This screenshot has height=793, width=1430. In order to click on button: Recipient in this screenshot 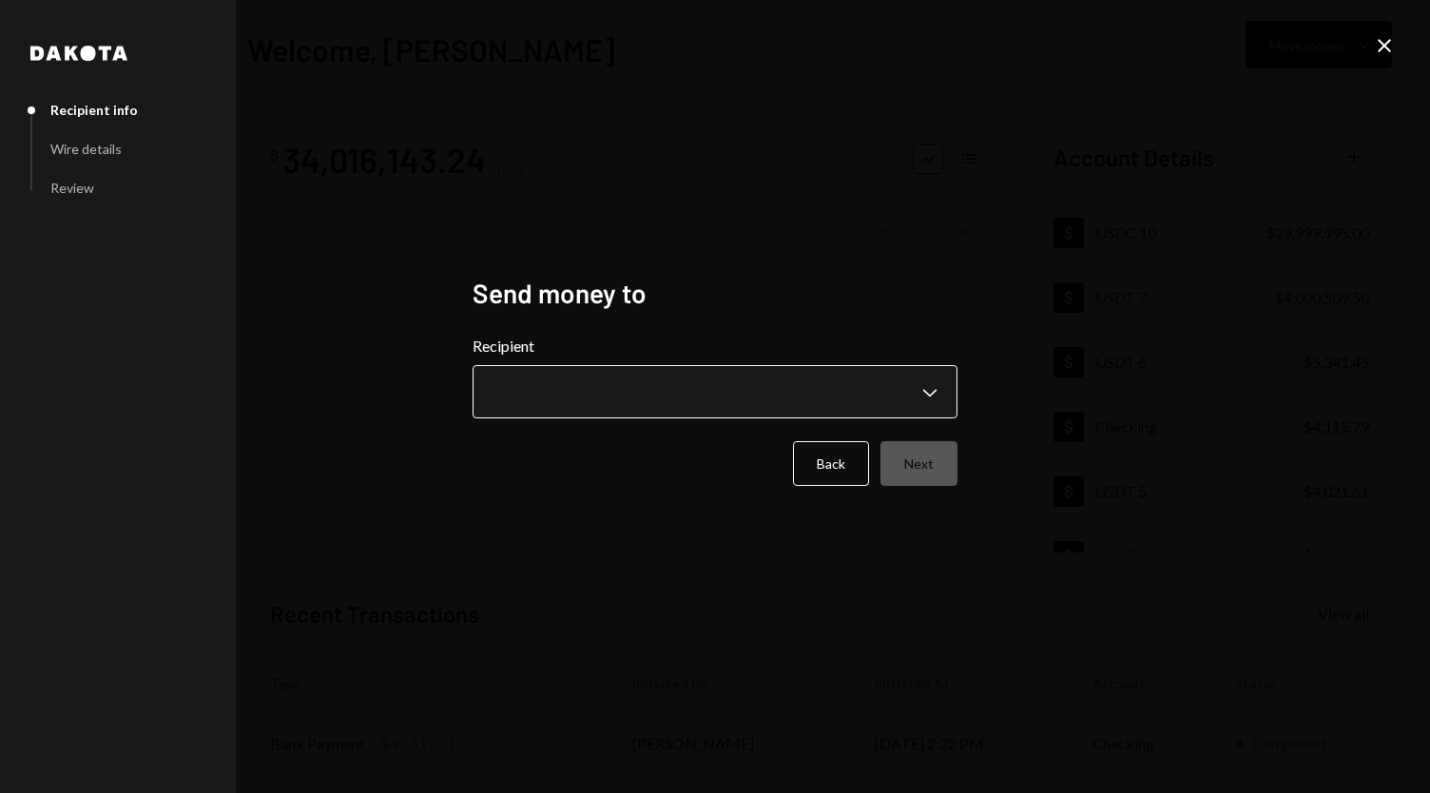, I will do `click(715, 392)`.